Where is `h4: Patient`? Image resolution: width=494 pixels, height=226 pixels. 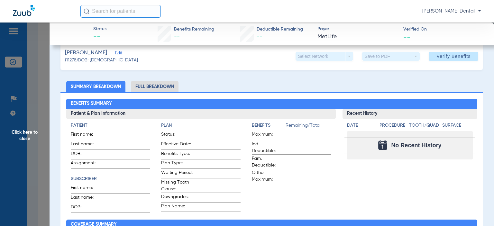 h4: Patient is located at coordinates (110, 125).